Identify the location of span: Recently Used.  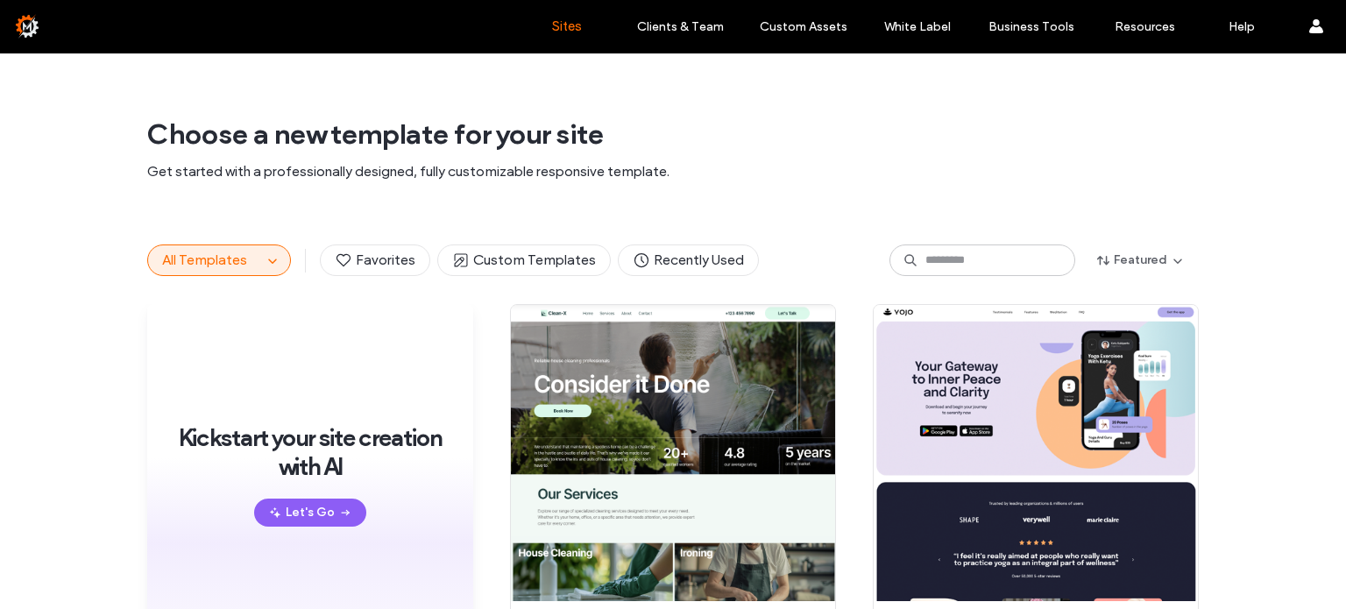
(688, 260).